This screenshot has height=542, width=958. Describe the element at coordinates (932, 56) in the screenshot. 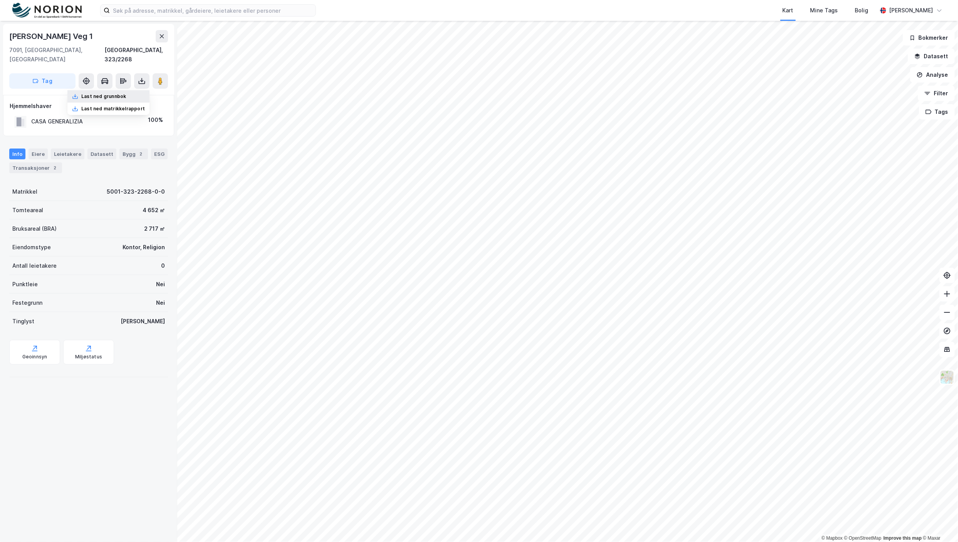

I see `button: Datasett` at that location.